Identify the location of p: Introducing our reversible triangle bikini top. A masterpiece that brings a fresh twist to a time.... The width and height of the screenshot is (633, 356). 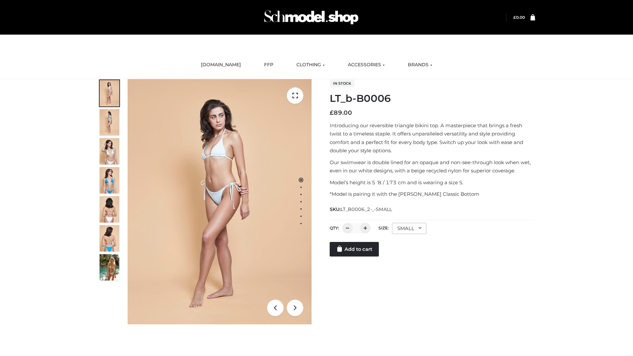
(432, 138).